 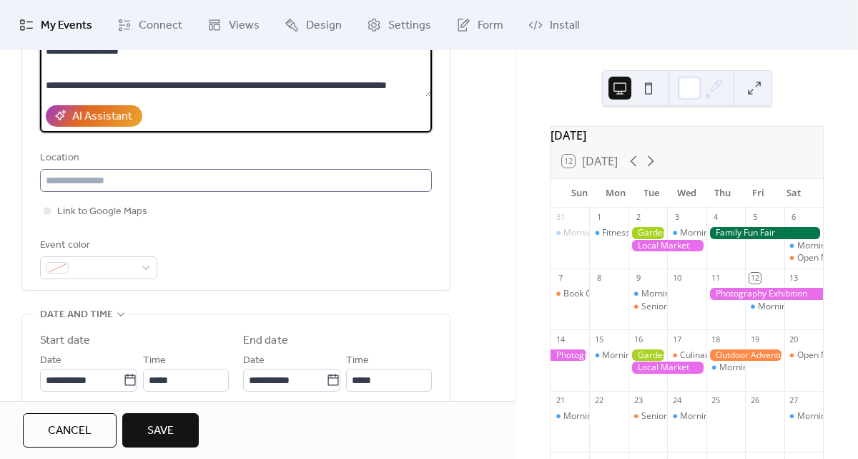 I want to click on div: 8, so click(x=599, y=278).